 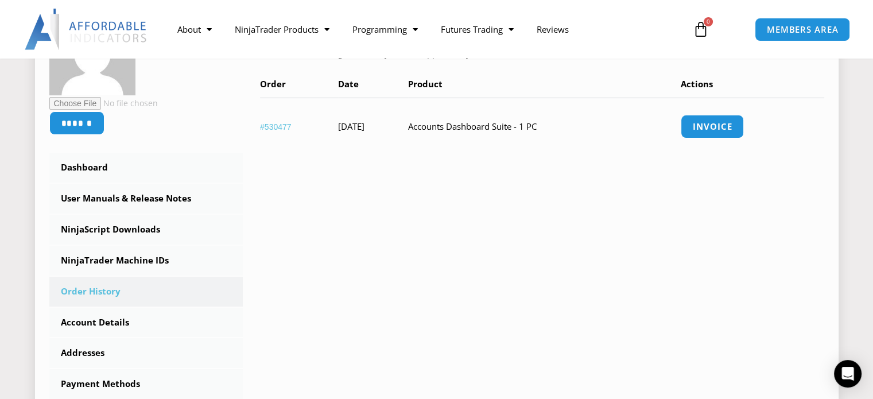 What do you see at coordinates (282, 29) in the screenshot?
I see `a: NinjaTrader Products` at bounding box center [282, 29].